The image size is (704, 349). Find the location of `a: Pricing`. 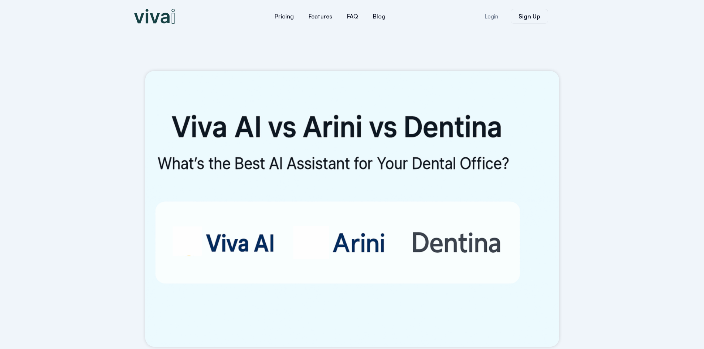

a: Pricing is located at coordinates (284, 16).